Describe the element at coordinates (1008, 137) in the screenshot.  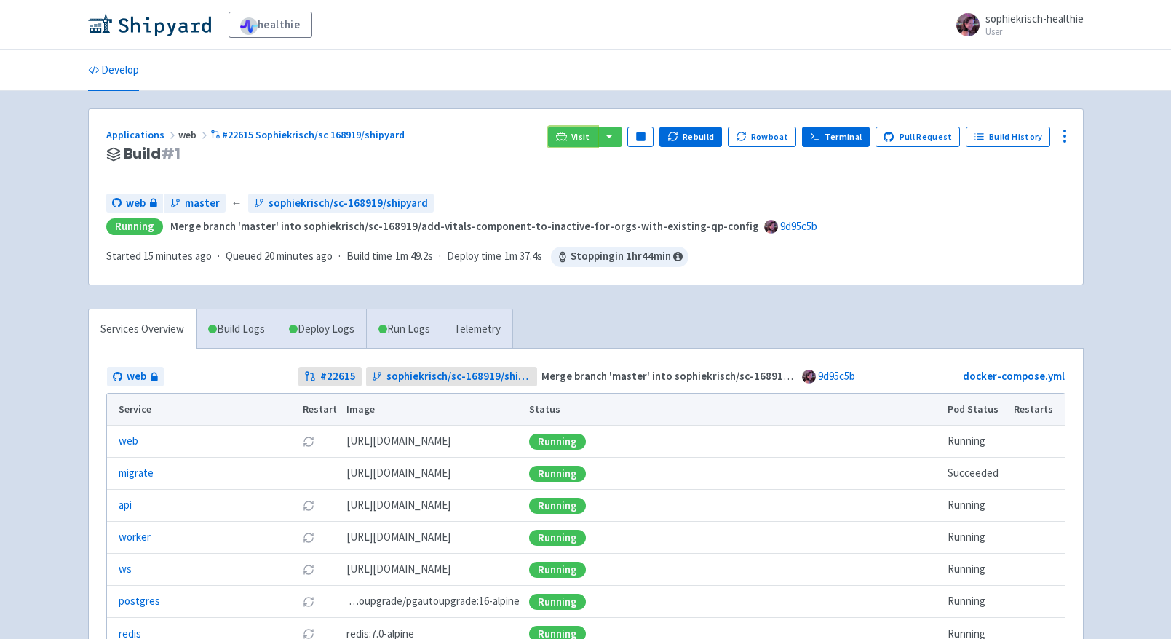
I see `a: Build History` at that location.